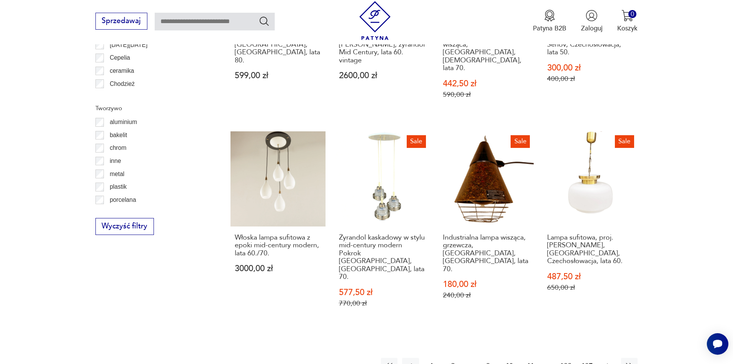 The height and width of the screenshot is (364, 733). What do you see at coordinates (592, 21) in the screenshot?
I see `button: Zaloguj` at bounding box center [592, 21].